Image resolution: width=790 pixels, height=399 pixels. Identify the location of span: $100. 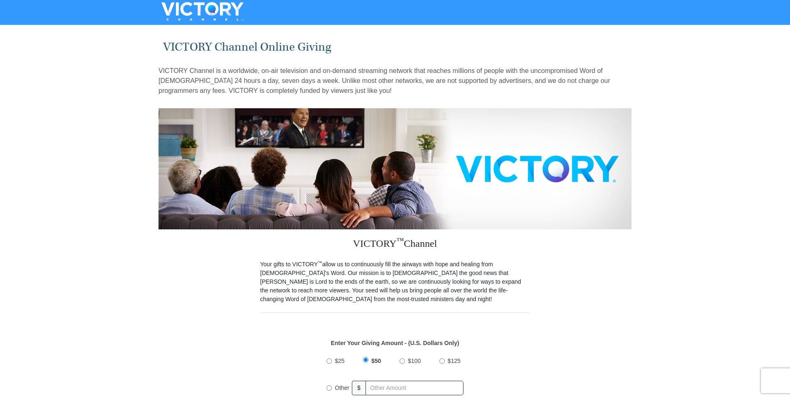
(414, 361).